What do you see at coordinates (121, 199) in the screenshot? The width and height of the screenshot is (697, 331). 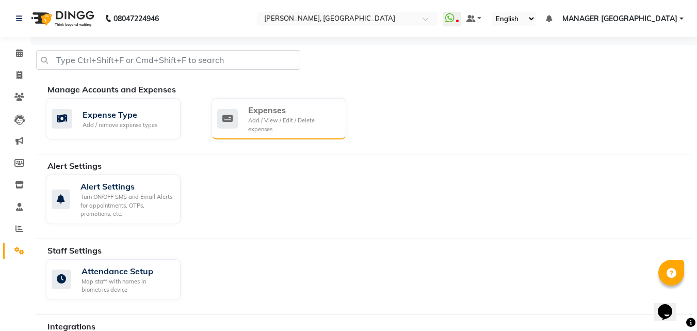 I see `a: Alert SettingsTurn ON/OFF SMS and Email Alerts for appointments, OTPs, promotions, etc.` at bounding box center [121, 199].